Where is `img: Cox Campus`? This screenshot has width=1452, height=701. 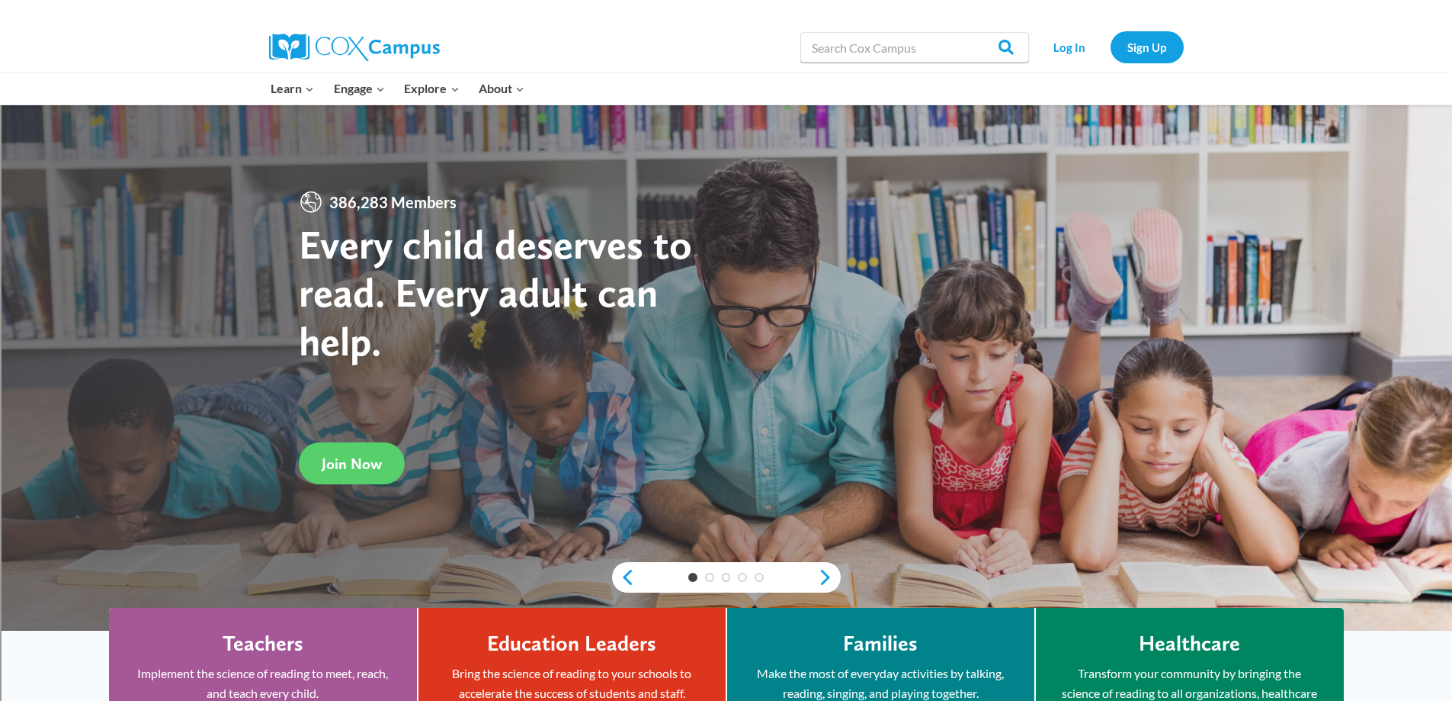 img: Cox Campus is located at coordinates (354, 47).